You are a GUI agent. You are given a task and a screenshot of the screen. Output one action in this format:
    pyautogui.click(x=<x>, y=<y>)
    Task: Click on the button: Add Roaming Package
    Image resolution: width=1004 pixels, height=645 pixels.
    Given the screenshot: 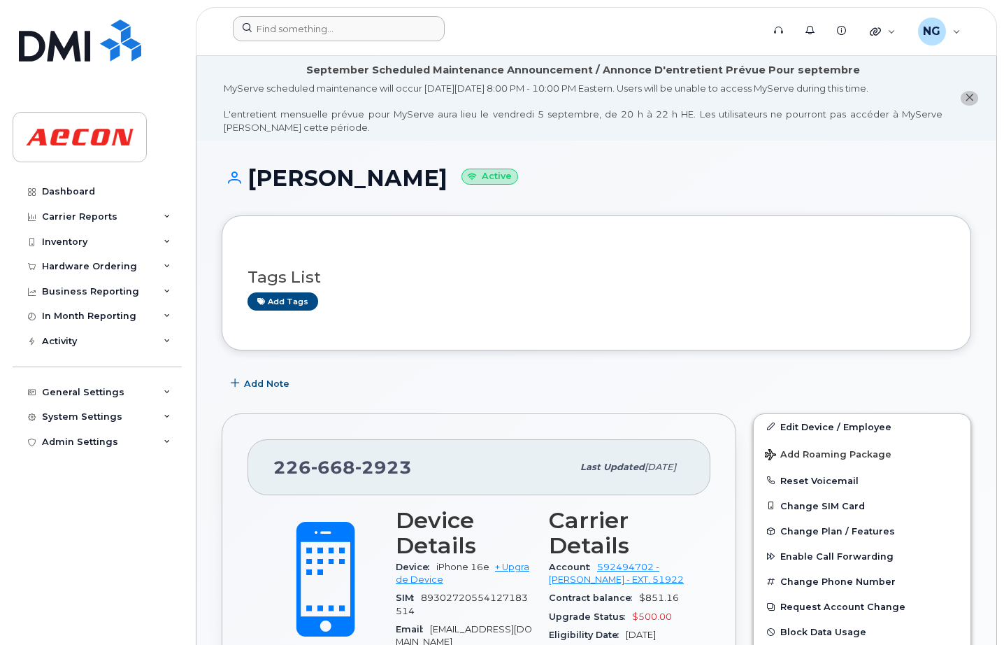 What is the action you would take?
    pyautogui.click(x=862, y=453)
    